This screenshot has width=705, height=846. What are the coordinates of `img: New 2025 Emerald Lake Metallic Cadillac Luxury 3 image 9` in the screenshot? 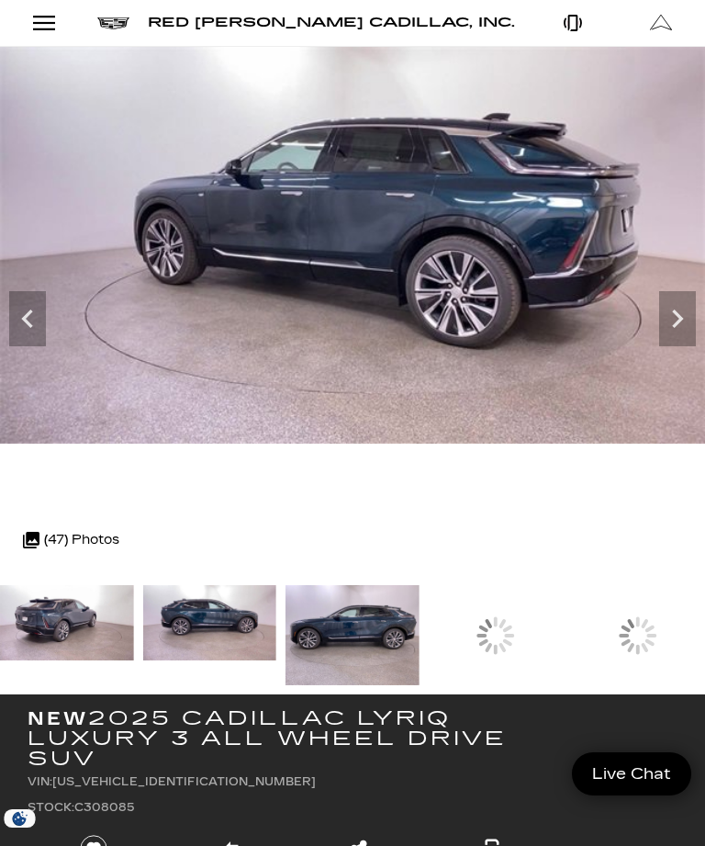 It's located at (210, 623).